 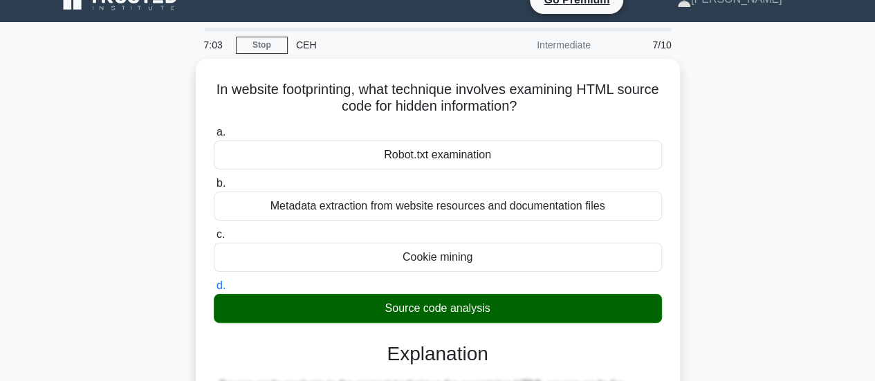 I want to click on h3: Explanation, so click(x=438, y=354).